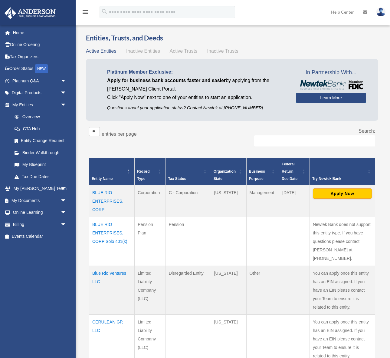 This screenshot has width=390, height=358. I want to click on a: Learn More, so click(331, 98).